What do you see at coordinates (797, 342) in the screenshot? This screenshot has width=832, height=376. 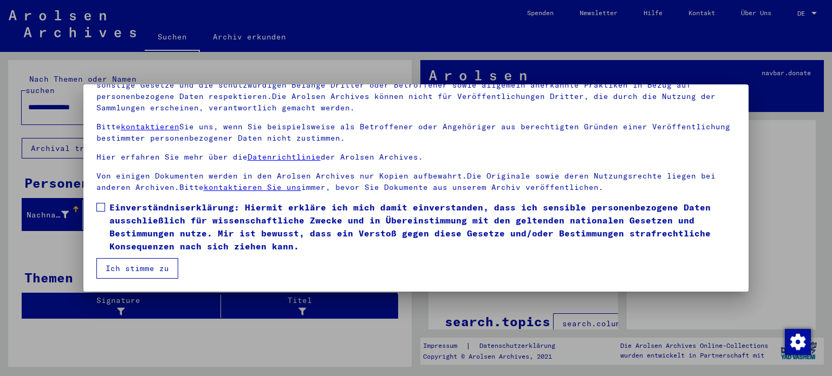 I see `div: Zustimmung ändern` at bounding box center [797, 342].